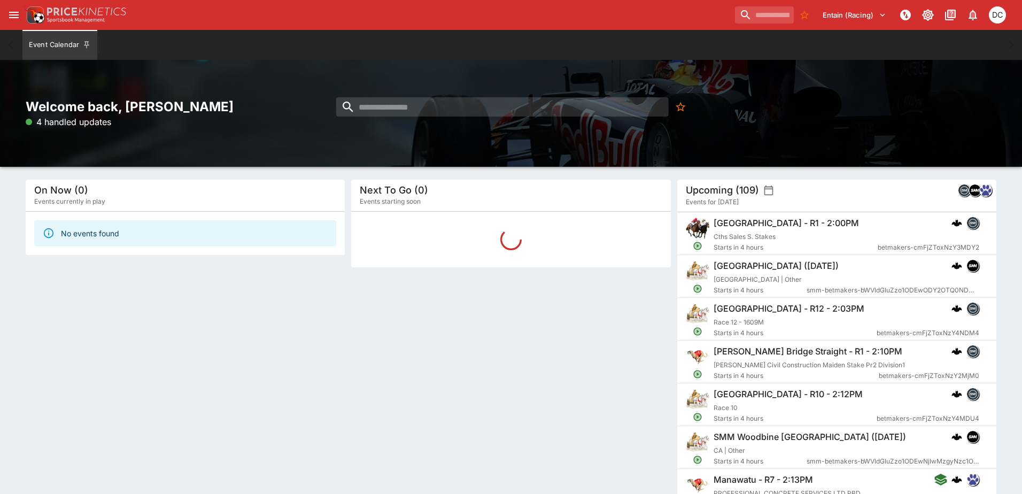 Image resolution: width=1022 pixels, height=494 pixels. What do you see at coordinates (87, 11) in the screenshot?
I see `img: PriceKinetics` at bounding box center [87, 11].